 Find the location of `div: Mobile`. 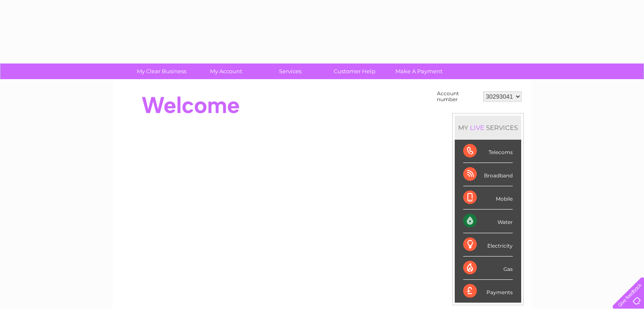

div: Mobile is located at coordinates (488, 198).